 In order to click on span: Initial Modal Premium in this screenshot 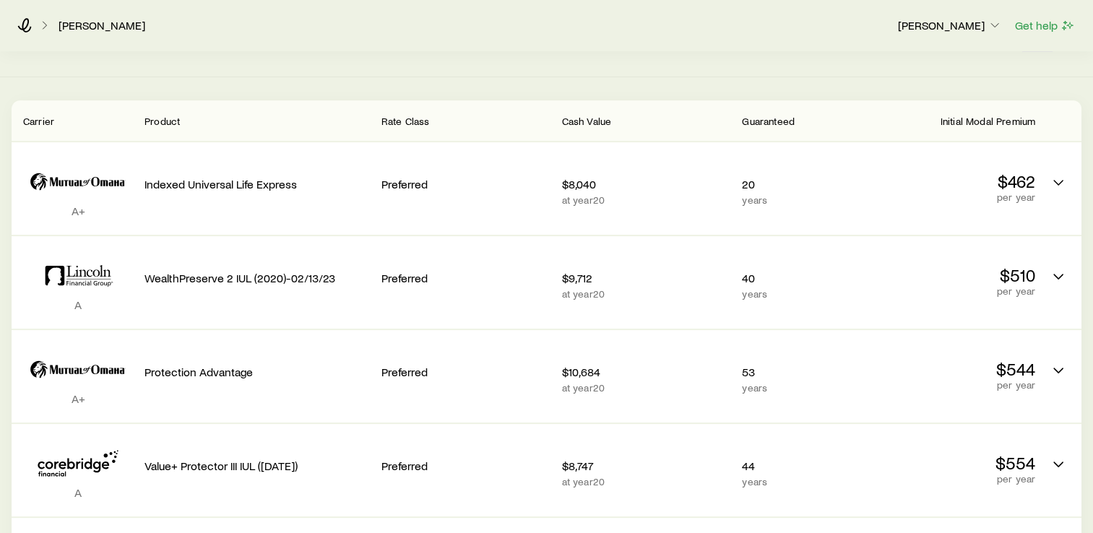, I will do `click(988, 121)`.